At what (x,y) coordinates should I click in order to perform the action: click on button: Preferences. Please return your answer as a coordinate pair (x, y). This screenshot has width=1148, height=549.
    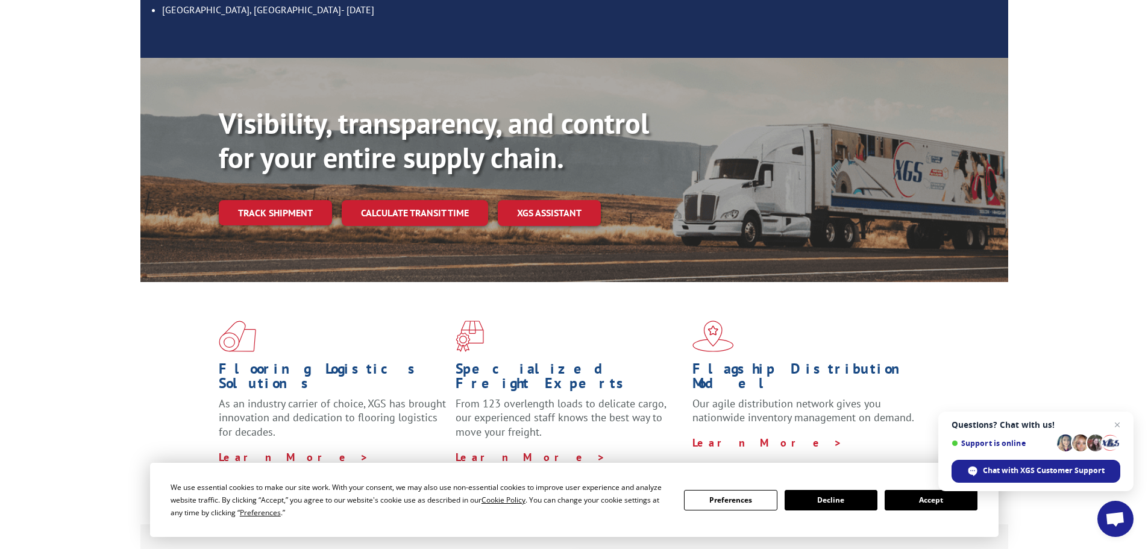
    Looking at the image, I should click on (730, 500).